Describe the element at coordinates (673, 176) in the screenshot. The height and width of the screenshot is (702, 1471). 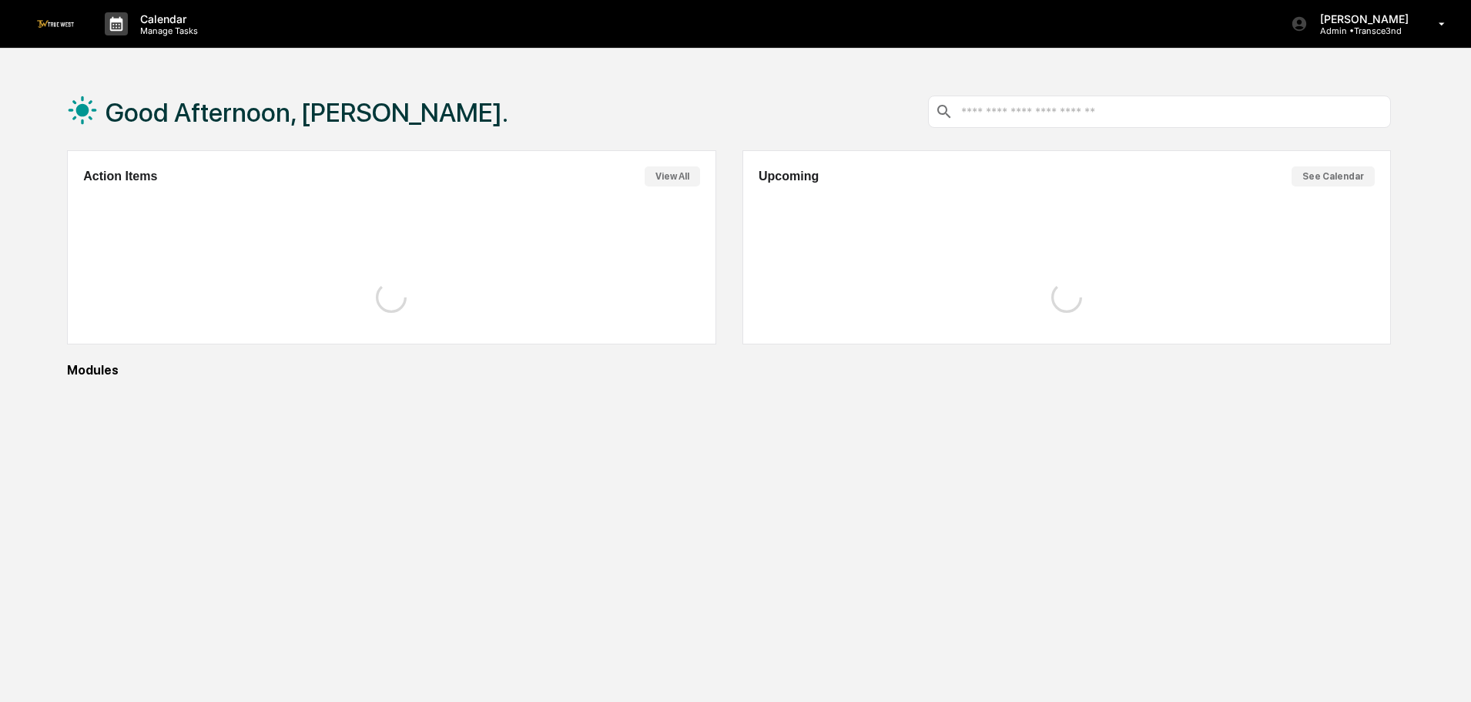
I see `button: View All` at that location.